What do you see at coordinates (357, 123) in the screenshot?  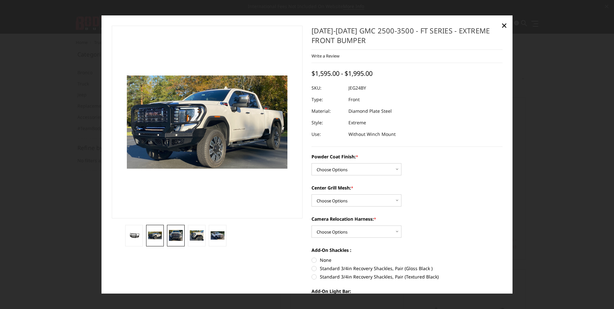 I see `dd: Extreme` at bounding box center [357, 123].